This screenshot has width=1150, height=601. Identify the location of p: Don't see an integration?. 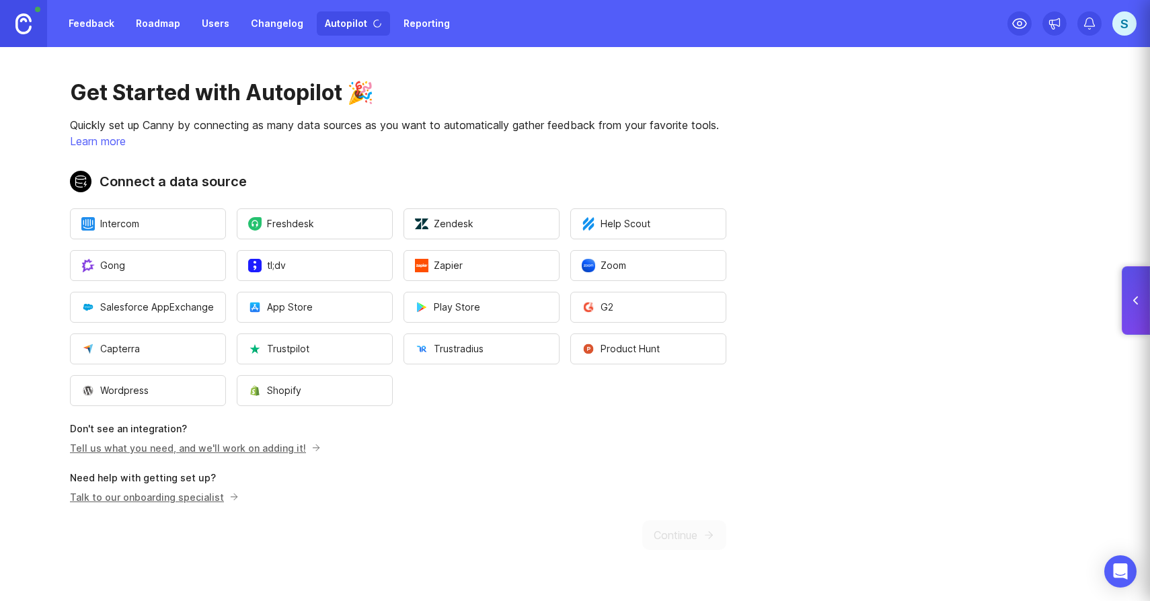
(398, 429).